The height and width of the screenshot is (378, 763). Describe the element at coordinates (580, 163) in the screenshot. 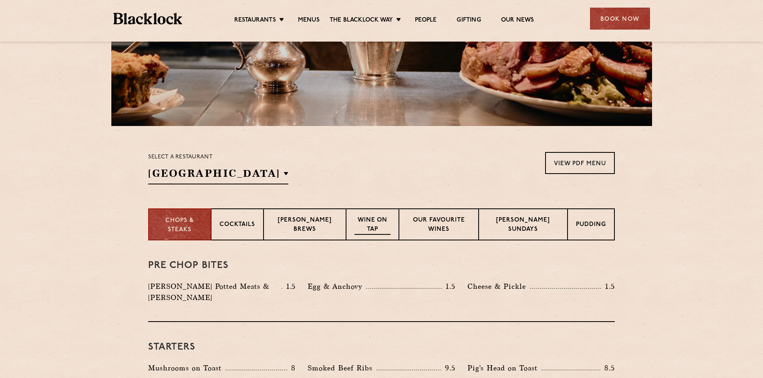

I see `a: View PDF Menu` at that location.